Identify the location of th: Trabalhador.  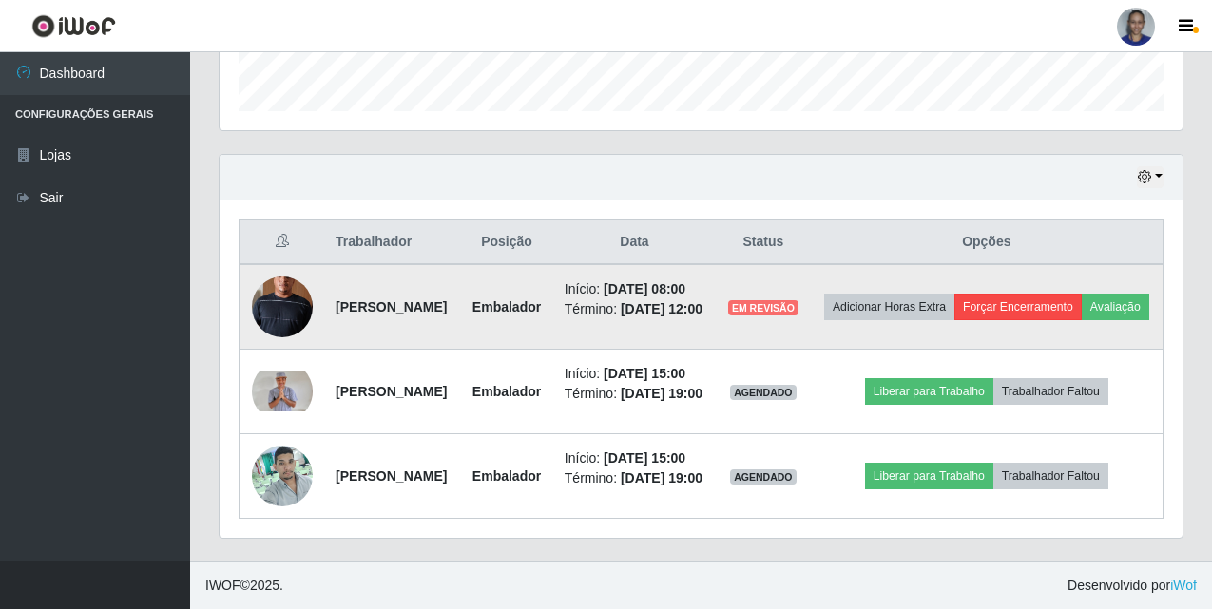
(392, 242).